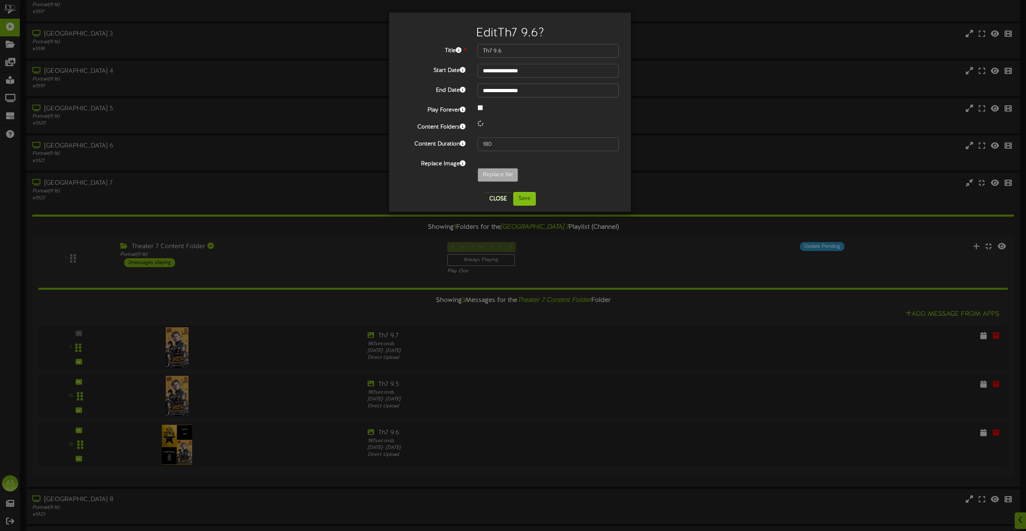 Image resolution: width=1026 pixels, height=531 pixels. Describe the element at coordinates (433, 49) in the screenshot. I see `label: Title` at that location.